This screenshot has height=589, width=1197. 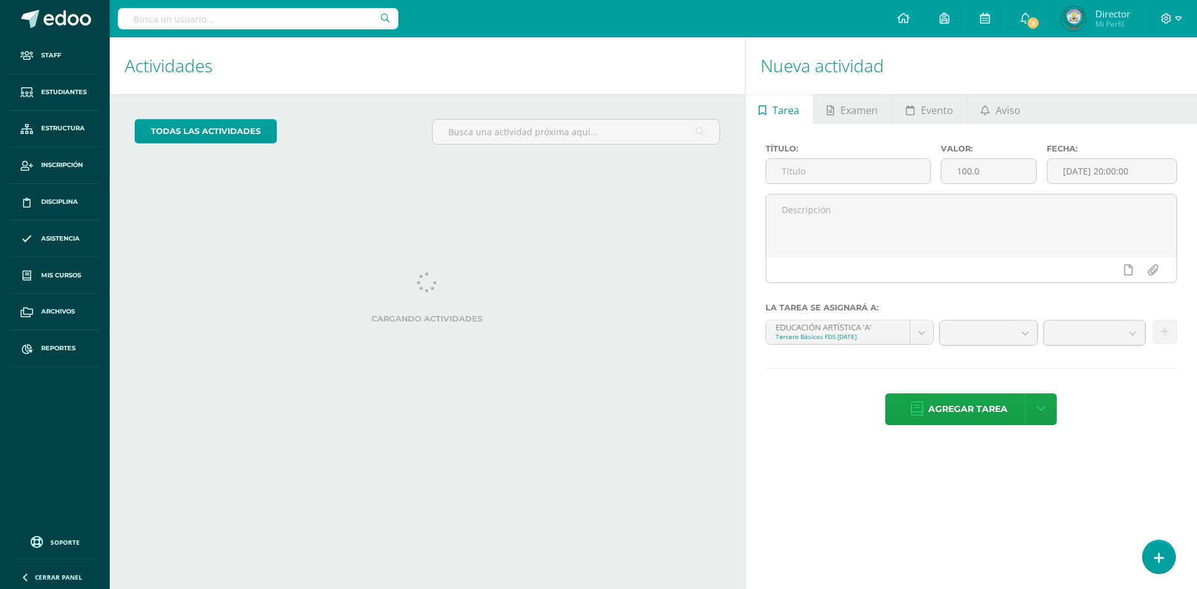 What do you see at coordinates (55, 239) in the screenshot?
I see `a: Asistencia` at bounding box center [55, 239].